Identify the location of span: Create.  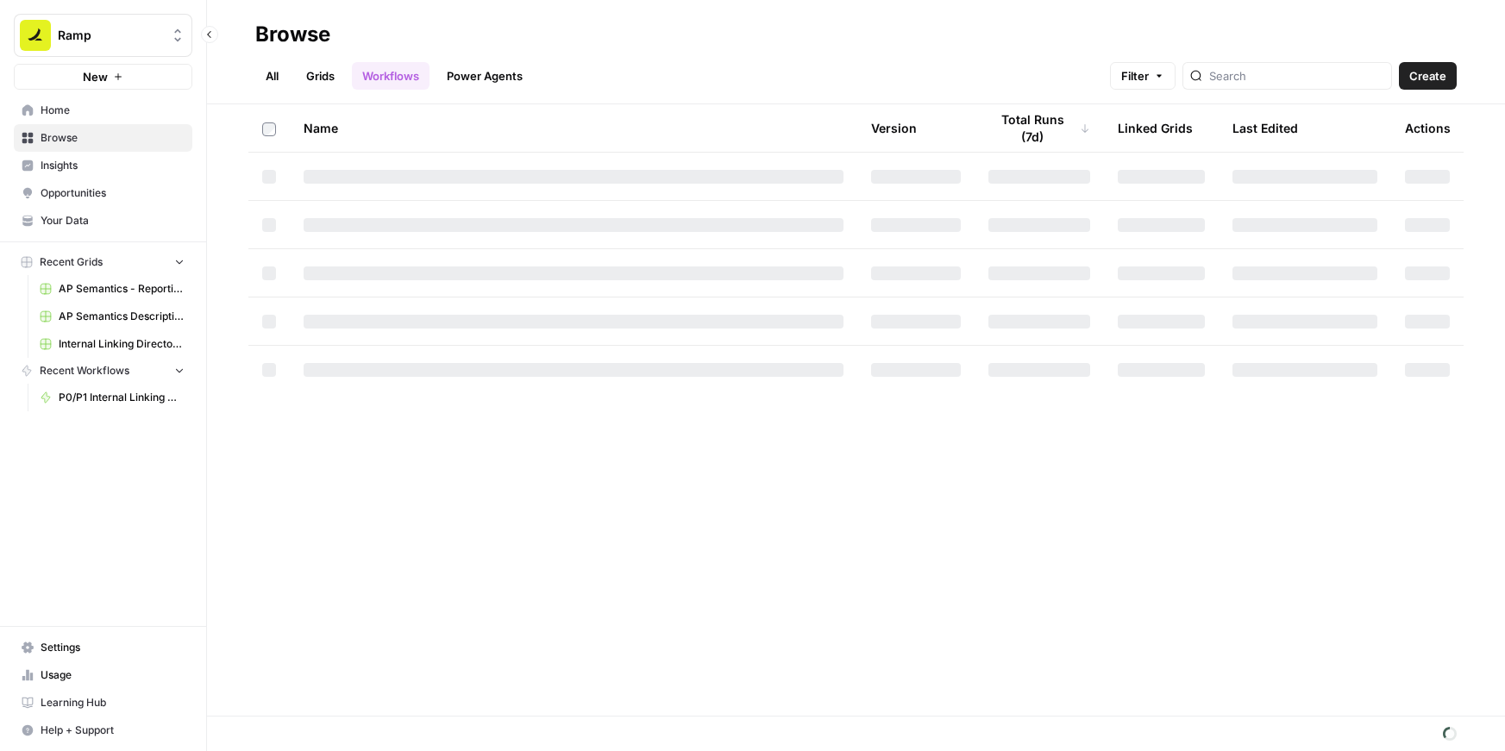
(1427, 76).